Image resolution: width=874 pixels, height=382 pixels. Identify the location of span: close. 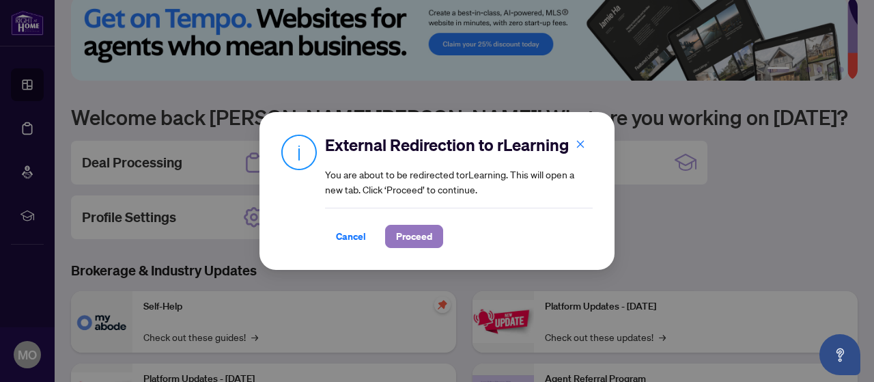
(580, 144).